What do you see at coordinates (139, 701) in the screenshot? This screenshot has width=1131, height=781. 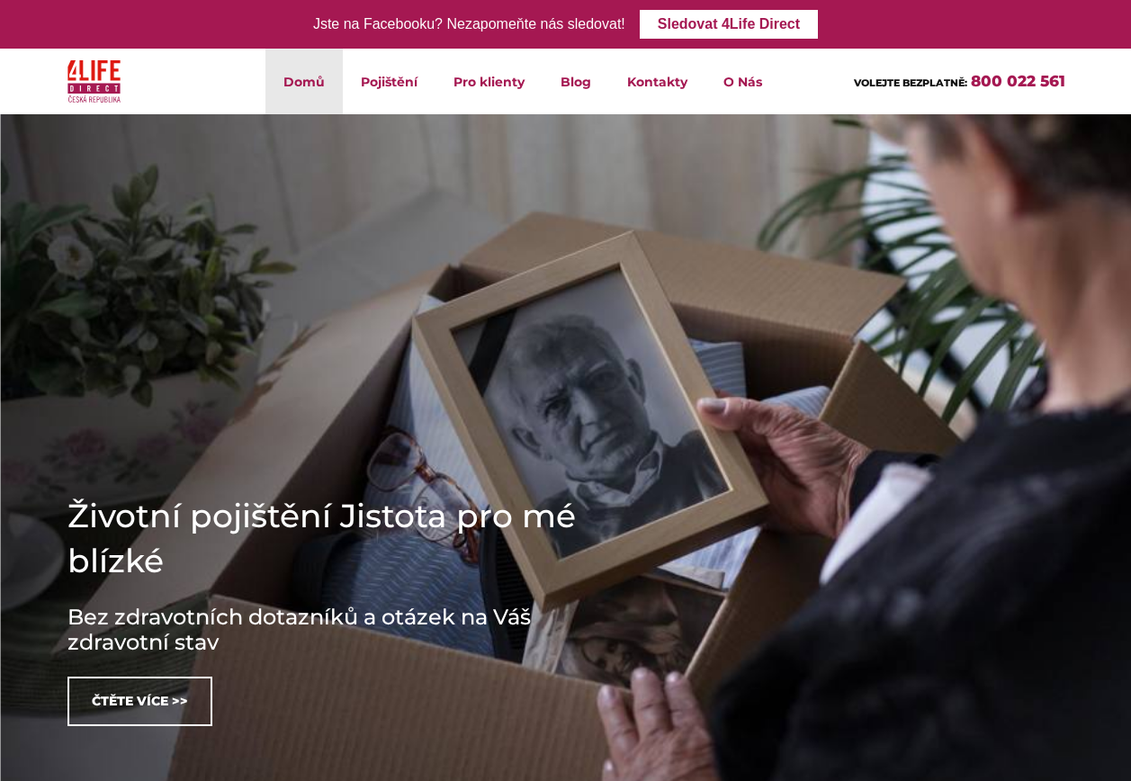 I see `a: Čtěte více >>` at bounding box center [139, 701].